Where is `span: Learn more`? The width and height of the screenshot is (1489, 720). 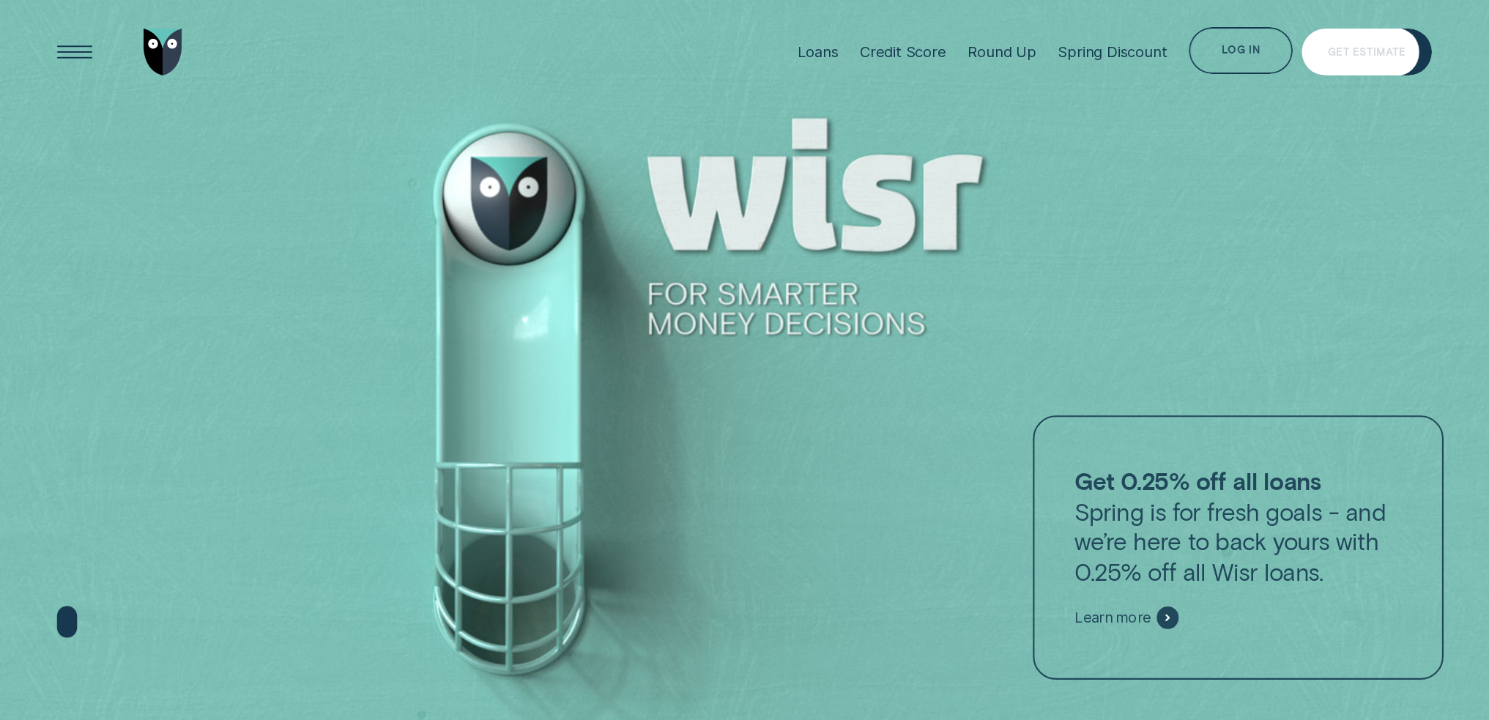
span: Learn more is located at coordinates (1113, 618).